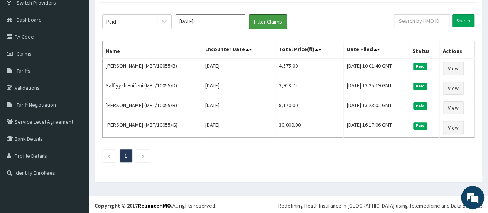 Image resolution: width=488 pixels, height=213 pixels. I want to click on th: Status, so click(424, 50).